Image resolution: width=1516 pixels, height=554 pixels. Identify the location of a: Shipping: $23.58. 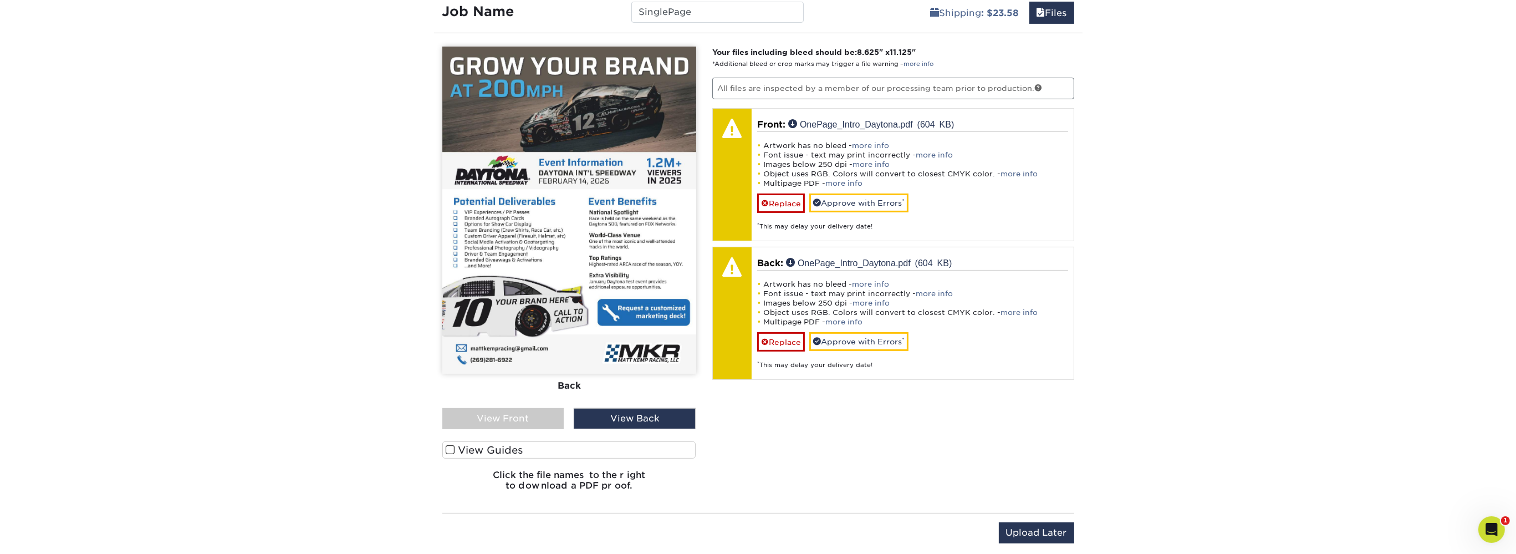
(975, 13).